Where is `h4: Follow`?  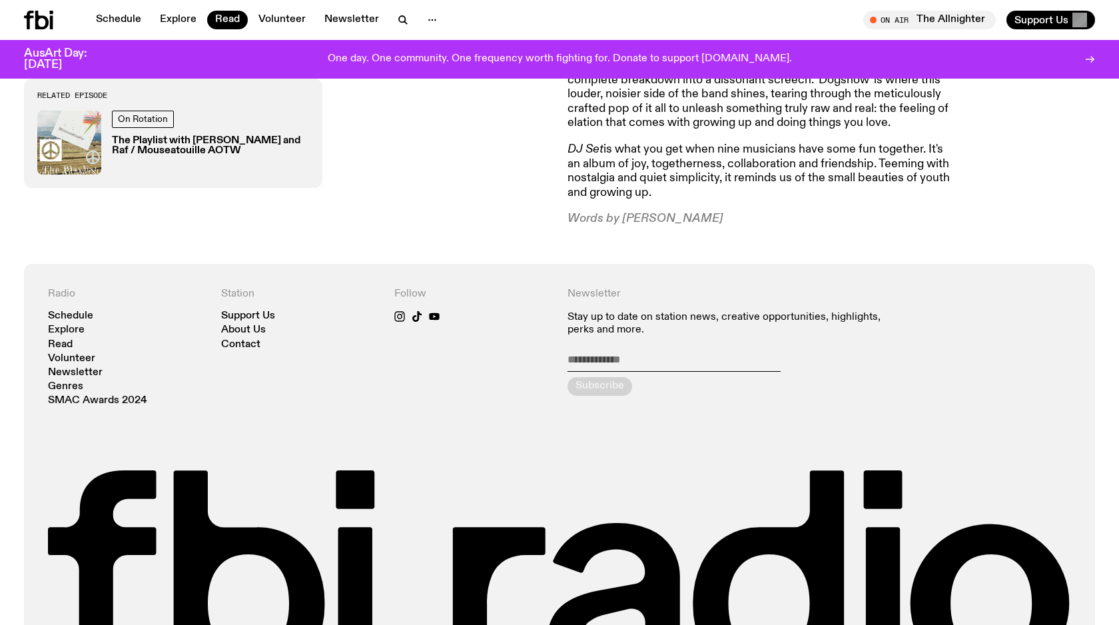
h4: Follow is located at coordinates (473, 294).